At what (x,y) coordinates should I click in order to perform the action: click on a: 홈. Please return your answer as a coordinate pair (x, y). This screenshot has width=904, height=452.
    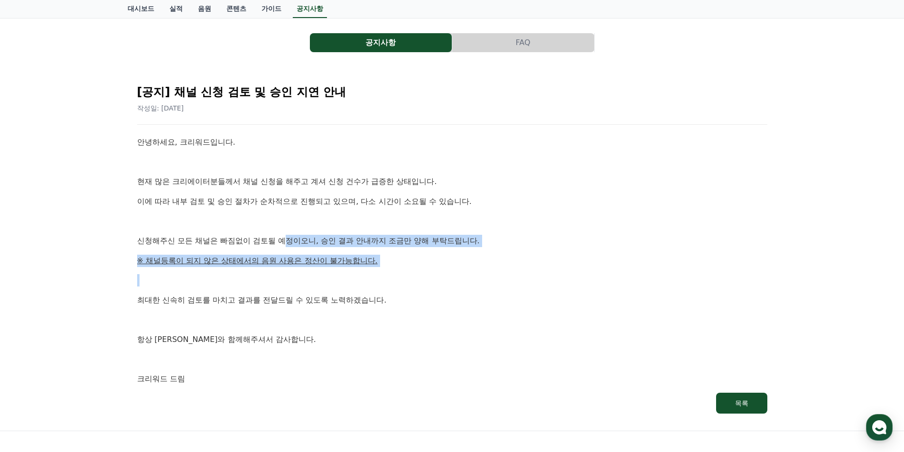
    Looking at the image, I should click on (33, 313).